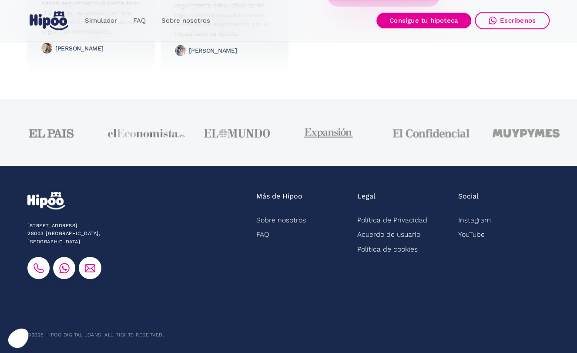 The height and width of the screenshot is (353, 577). I want to click on div: ©2025 Hipoo Digital Loans. All rights reserved., so click(95, 335).